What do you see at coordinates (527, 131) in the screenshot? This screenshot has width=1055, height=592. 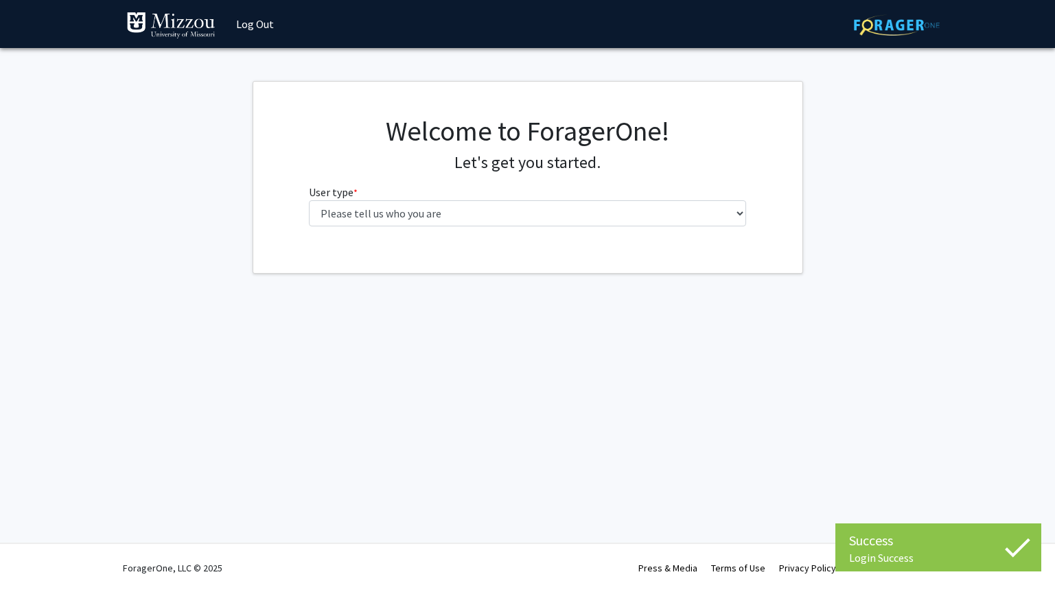 I see `h1: Welcome to ForagerOne!` at bounding box center [527, 131].